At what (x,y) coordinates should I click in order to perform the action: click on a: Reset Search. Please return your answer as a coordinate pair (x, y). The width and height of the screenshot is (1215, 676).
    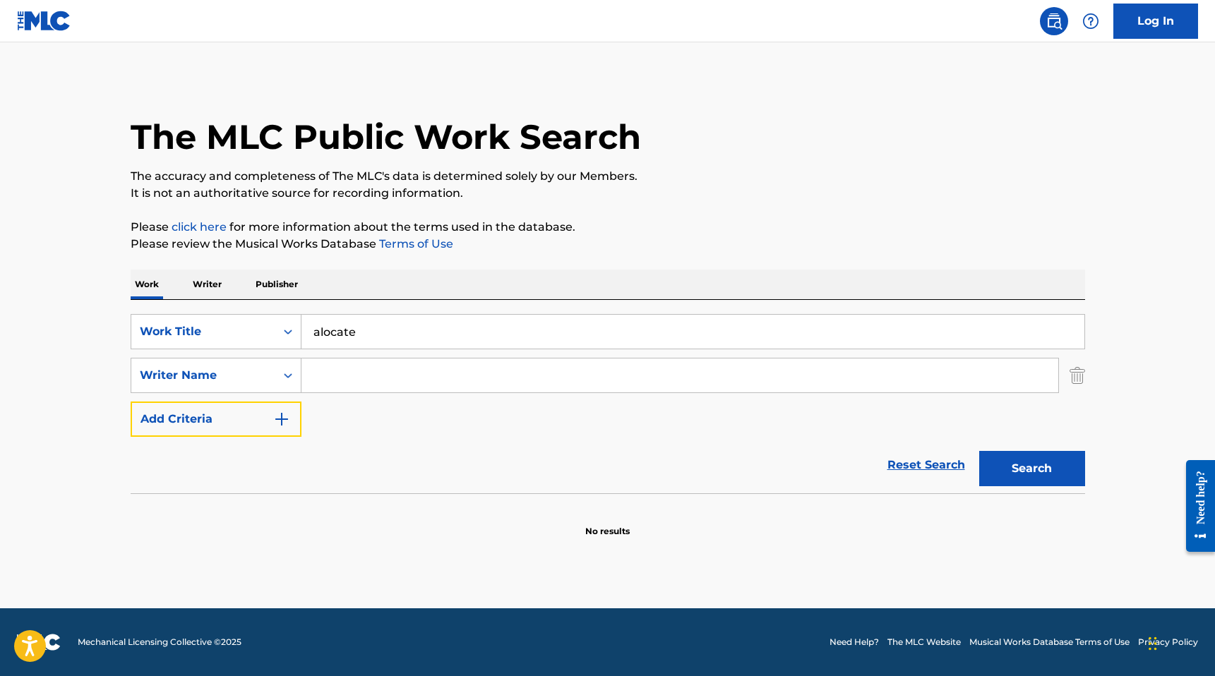
    Looking at the image, I should click on (926, 465).